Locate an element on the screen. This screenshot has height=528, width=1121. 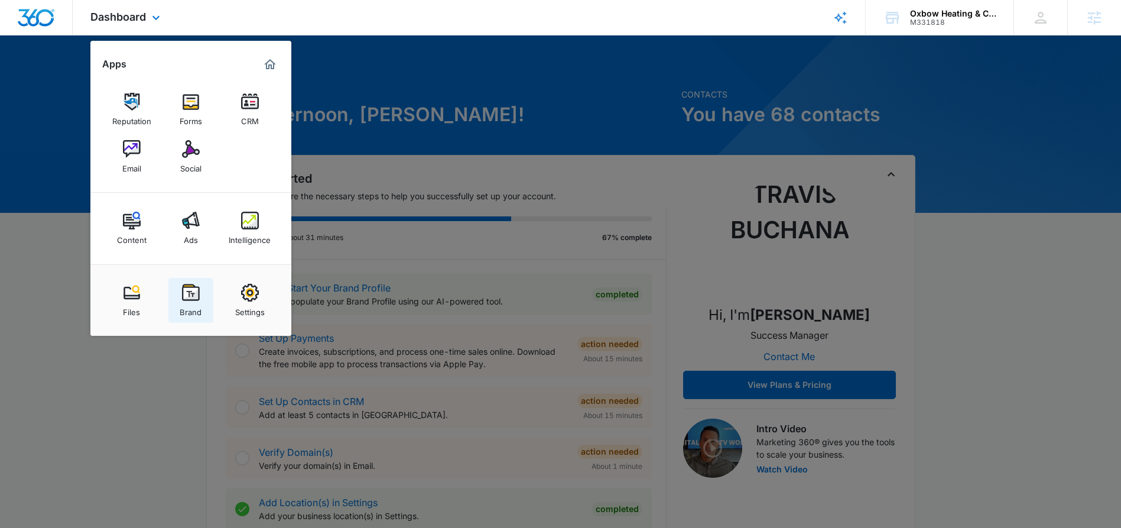
a: Intelligence is located at coordinates (250, 228).